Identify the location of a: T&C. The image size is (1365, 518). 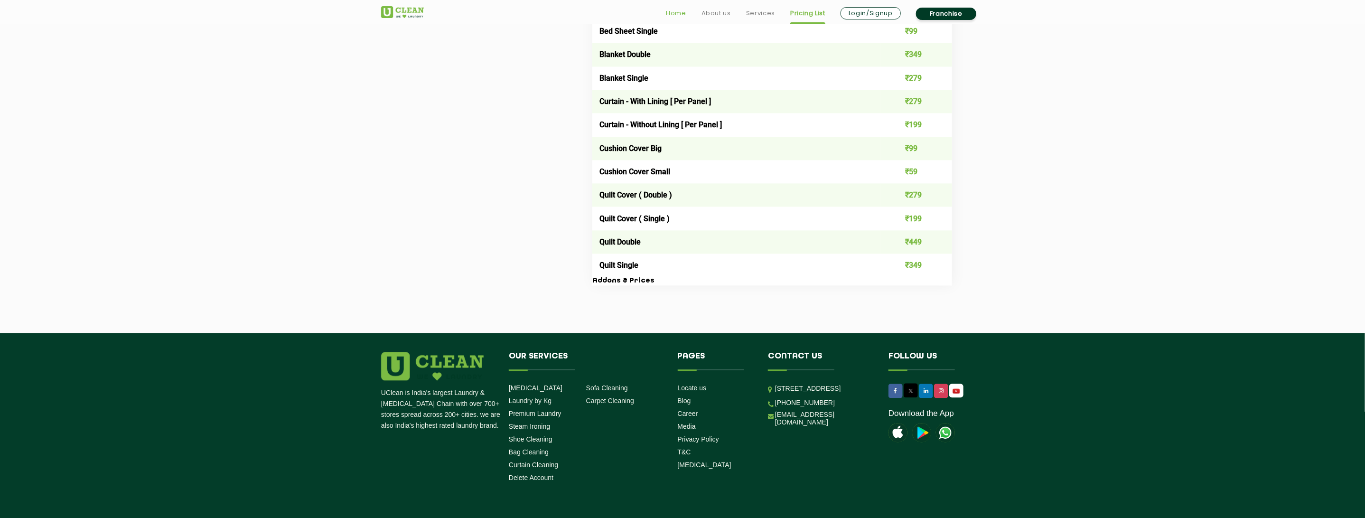
(684, 452).